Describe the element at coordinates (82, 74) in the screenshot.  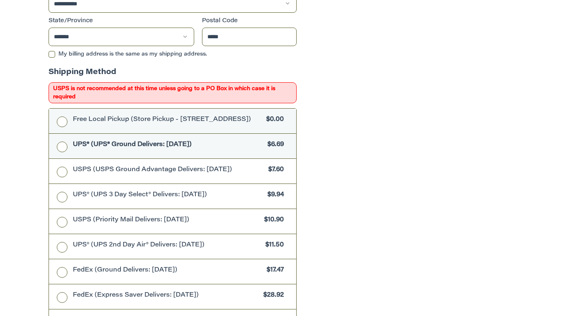
I see `legend: Shipping Method` at that location.